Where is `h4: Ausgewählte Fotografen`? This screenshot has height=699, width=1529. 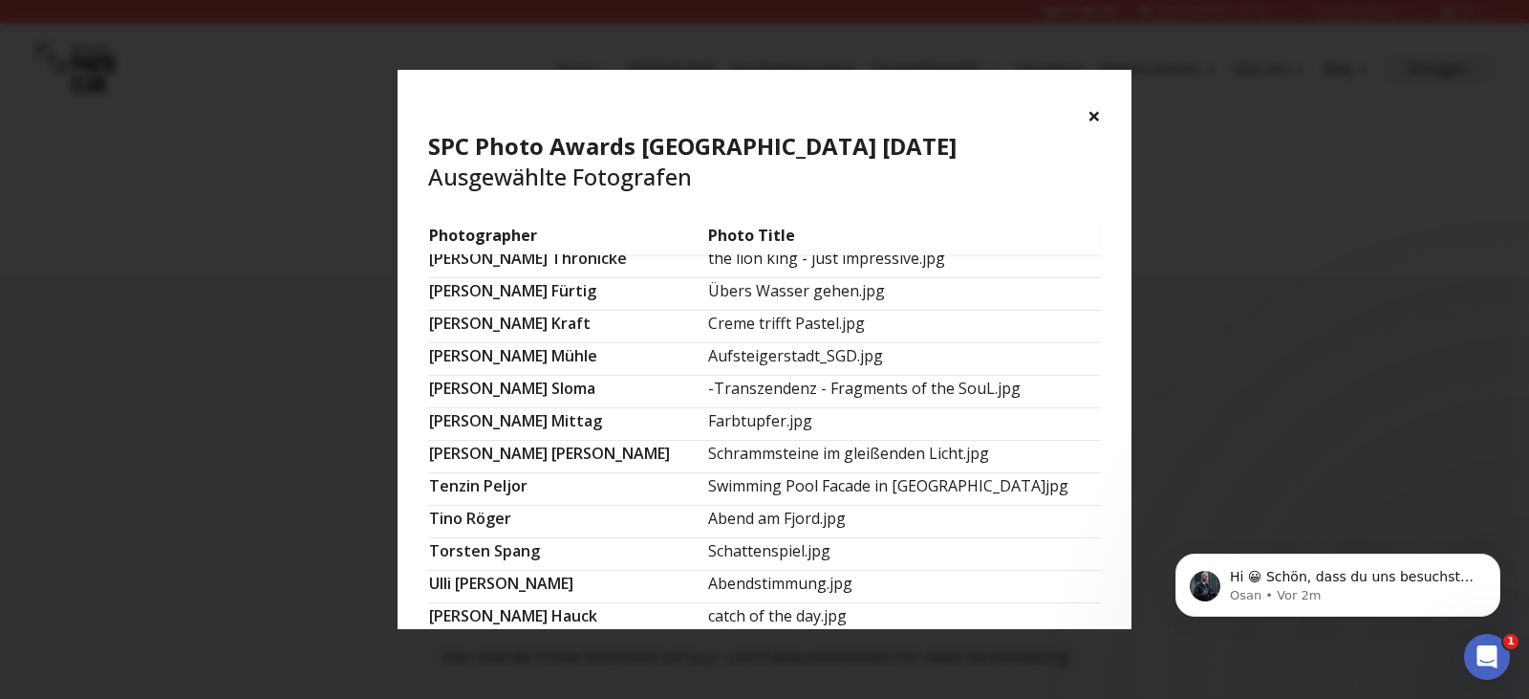
h4: Ausgewählte Fotografen is located at coordinates (765, 162).